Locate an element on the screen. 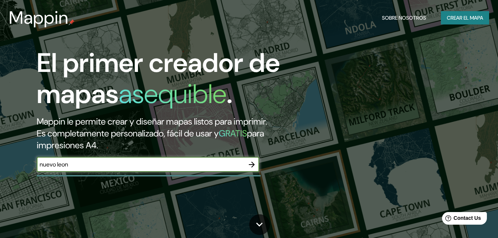 The image size is (498, 238). h5: GRATIS is located at coordinates (233, 133).